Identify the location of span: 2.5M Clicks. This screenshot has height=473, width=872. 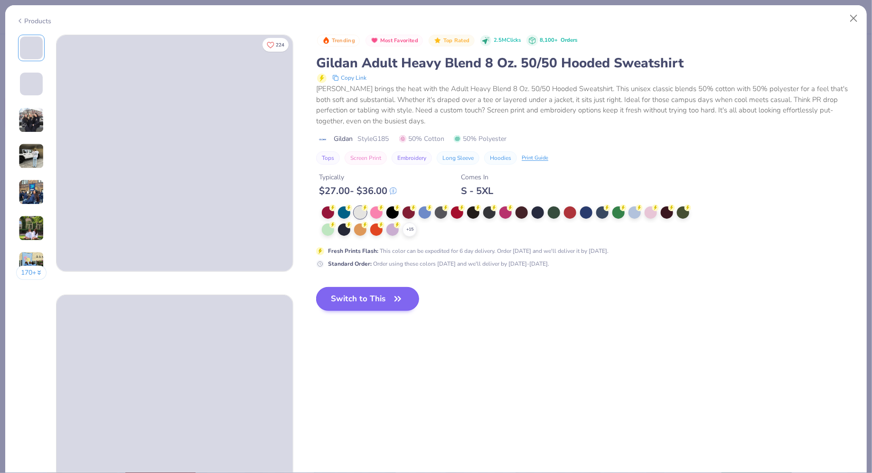
(507, 40).